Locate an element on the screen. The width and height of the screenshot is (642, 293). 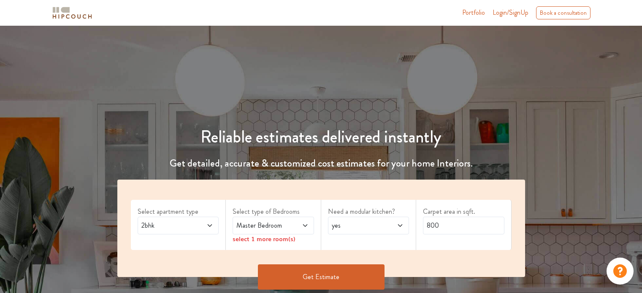
label: Select type of Bedrooms is located at coordinates (273, 212).